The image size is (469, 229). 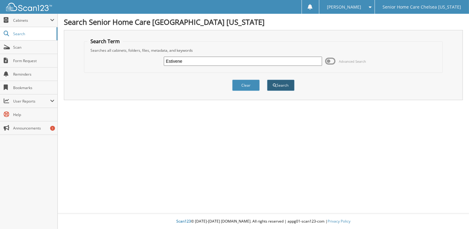 What do you see at coordinates (281, 85) in the screenshot?
I see `button: Search` at bounding box center [281, 85].